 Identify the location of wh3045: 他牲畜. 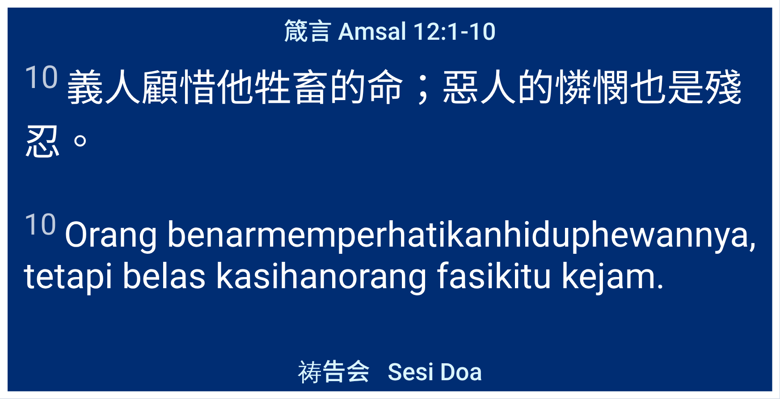
(383, 115).